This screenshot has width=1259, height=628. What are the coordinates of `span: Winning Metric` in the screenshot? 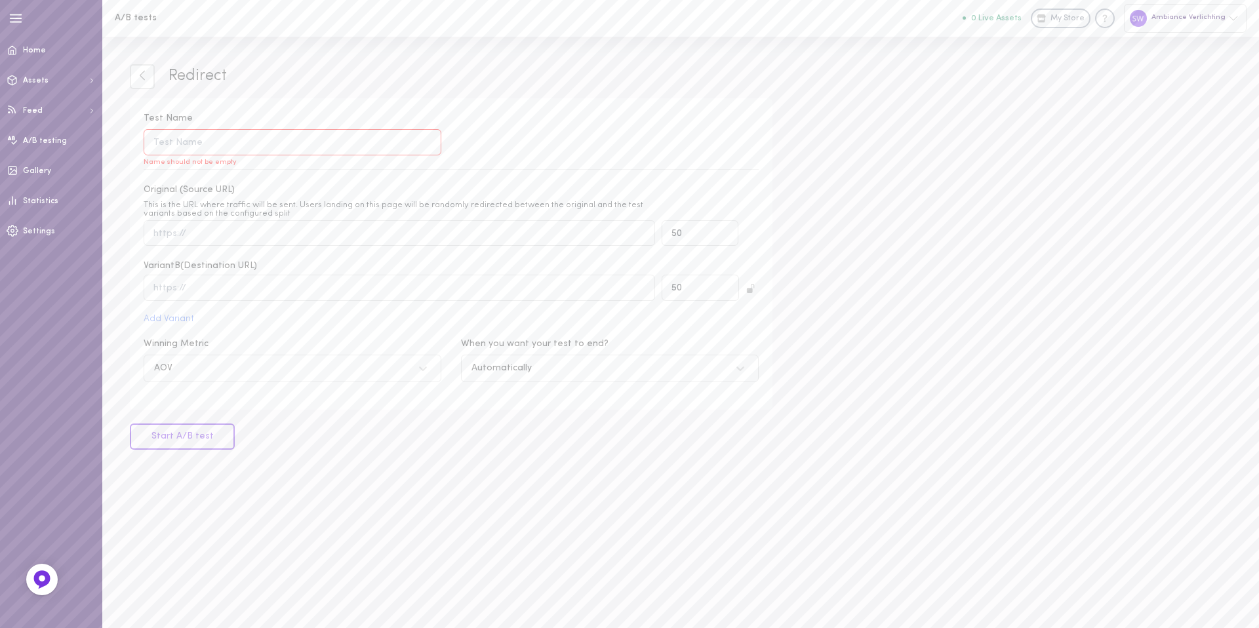 It's located at (176, 343).